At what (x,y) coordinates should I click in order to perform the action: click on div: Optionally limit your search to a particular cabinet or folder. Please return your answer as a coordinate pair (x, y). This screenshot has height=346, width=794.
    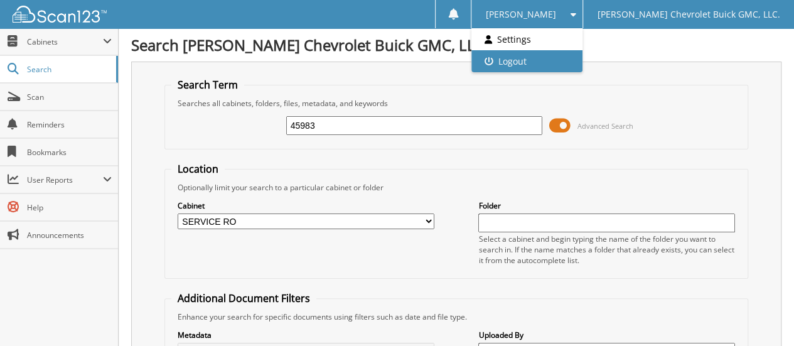
    Looking at the image, I should click on (456, 187).